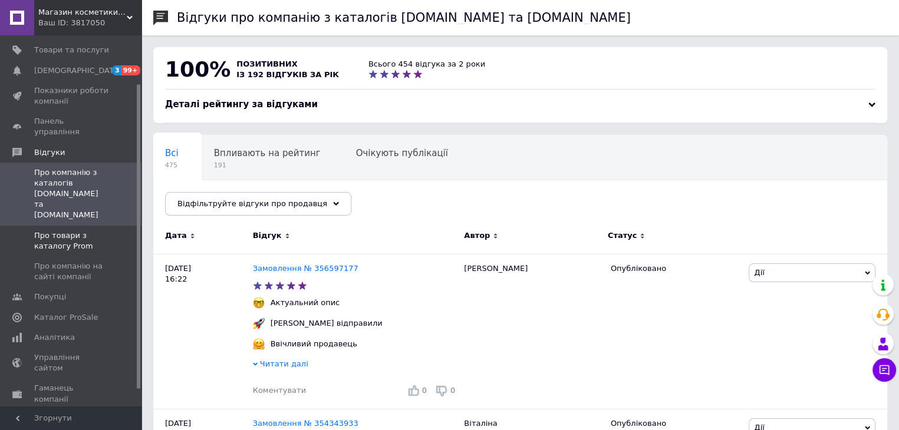  Describe the element at coordinates (71, 363) in the screenshot. I see `span: Управління сайтом` at that location.